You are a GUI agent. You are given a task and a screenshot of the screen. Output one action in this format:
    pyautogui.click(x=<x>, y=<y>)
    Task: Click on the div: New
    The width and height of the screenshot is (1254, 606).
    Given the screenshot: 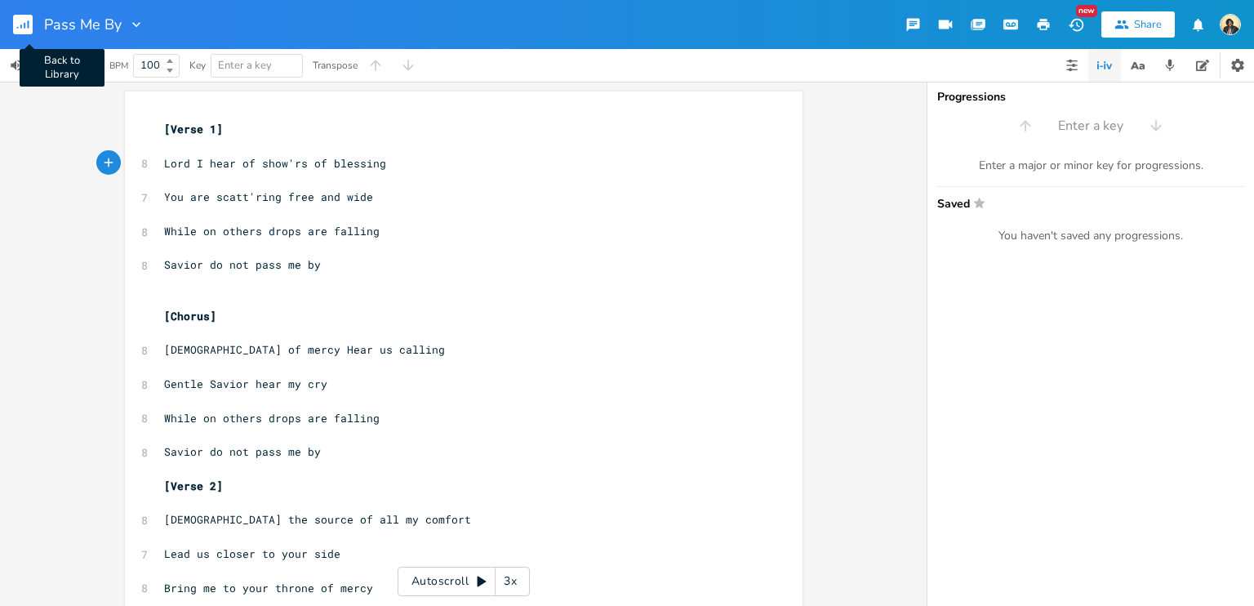 What is the action you would take?
    pyautogui.click(x=1086, y=11)
    